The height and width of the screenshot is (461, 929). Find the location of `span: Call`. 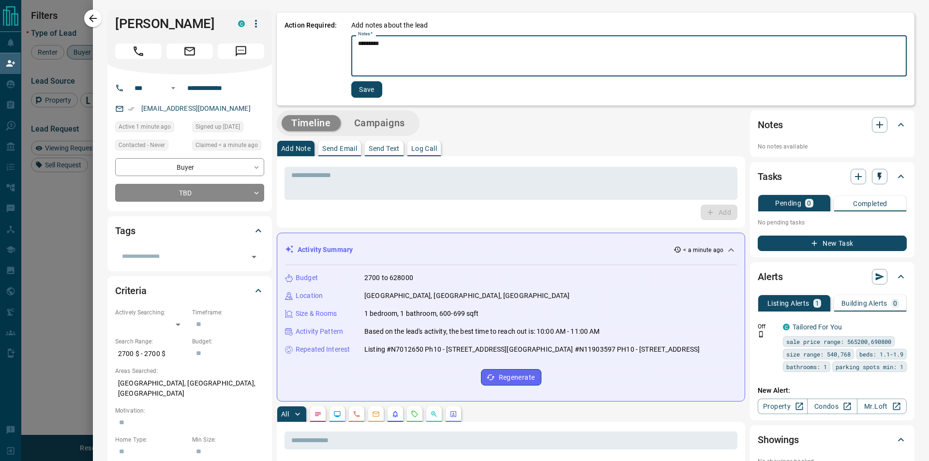

span: Call is located at coordinates (138, 51).